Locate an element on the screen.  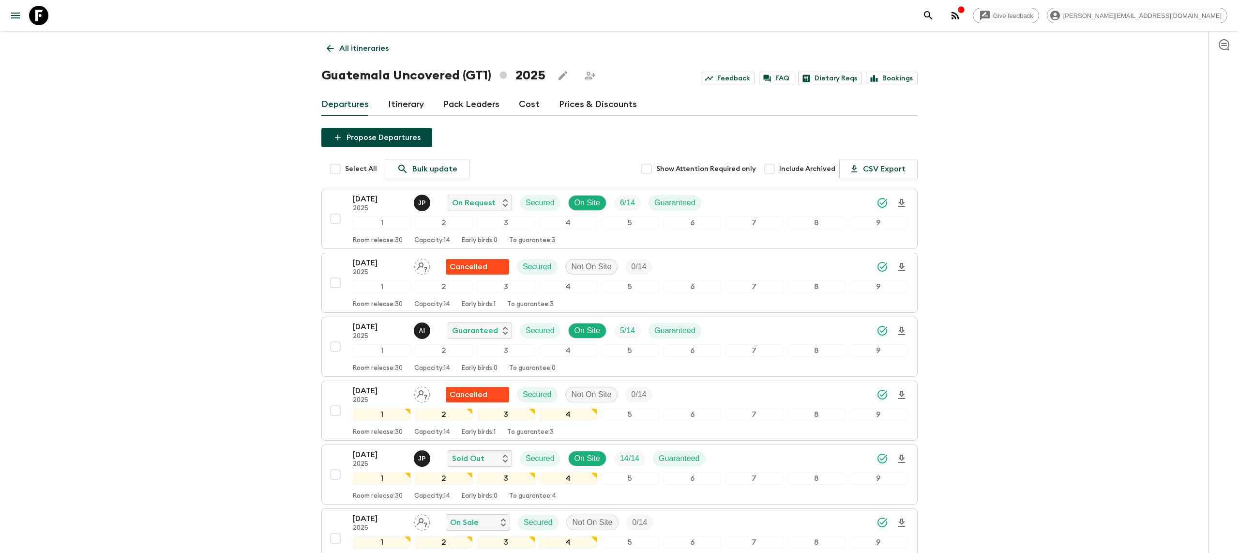
span: Select All is located at coordinates (361, 169).